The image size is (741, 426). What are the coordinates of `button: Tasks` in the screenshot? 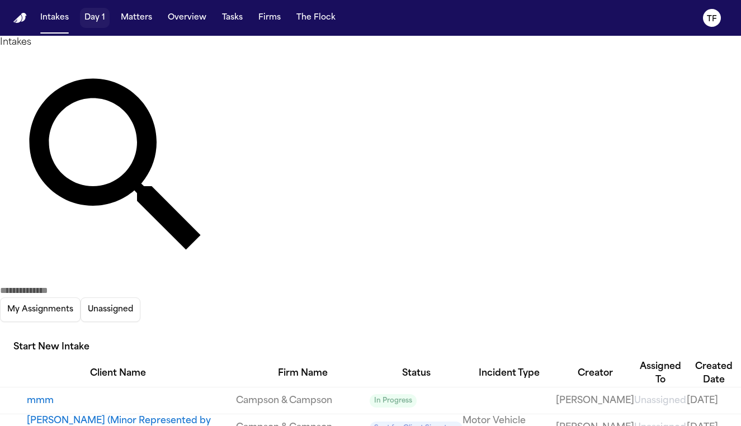 It's located at (232, 18).